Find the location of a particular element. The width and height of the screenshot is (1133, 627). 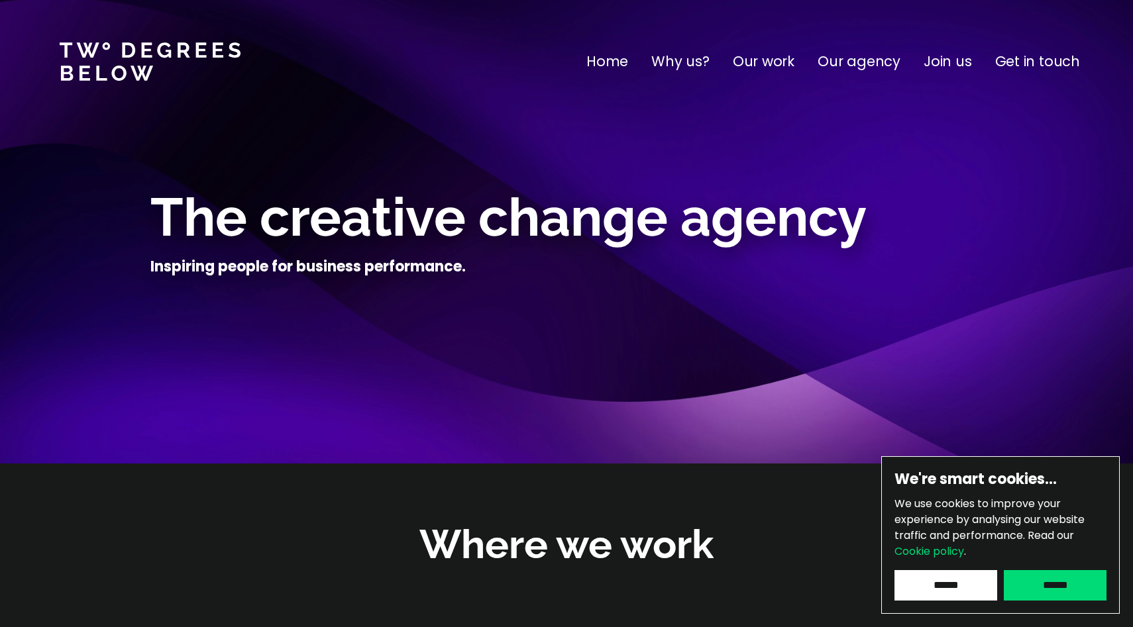

a: Cookie policy is located at coordinates (929, 551).